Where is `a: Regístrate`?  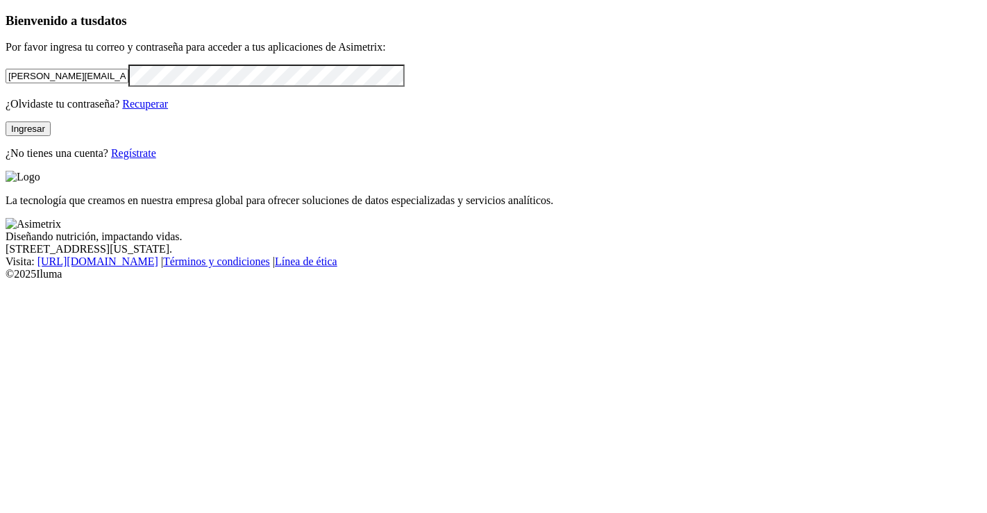 a: Regístrate is located at coordinates (133, 153).